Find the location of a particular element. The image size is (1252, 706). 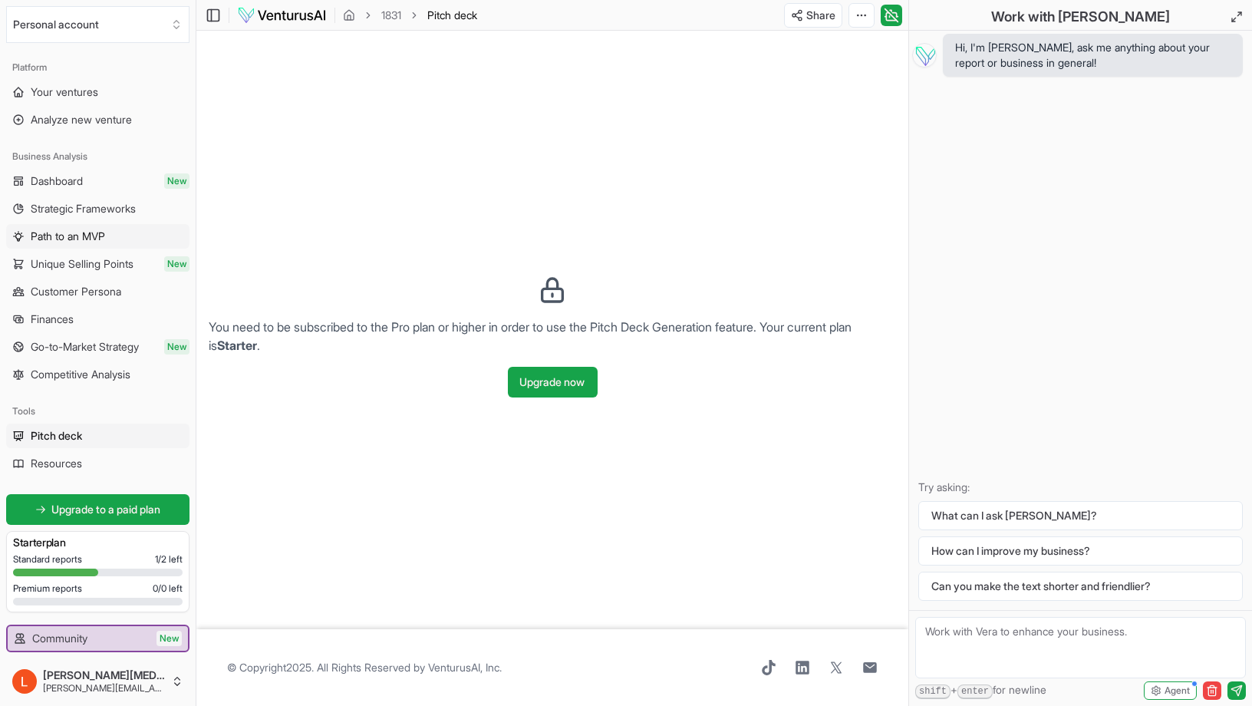

span: Standard reports is located at coordinates (48, 559).